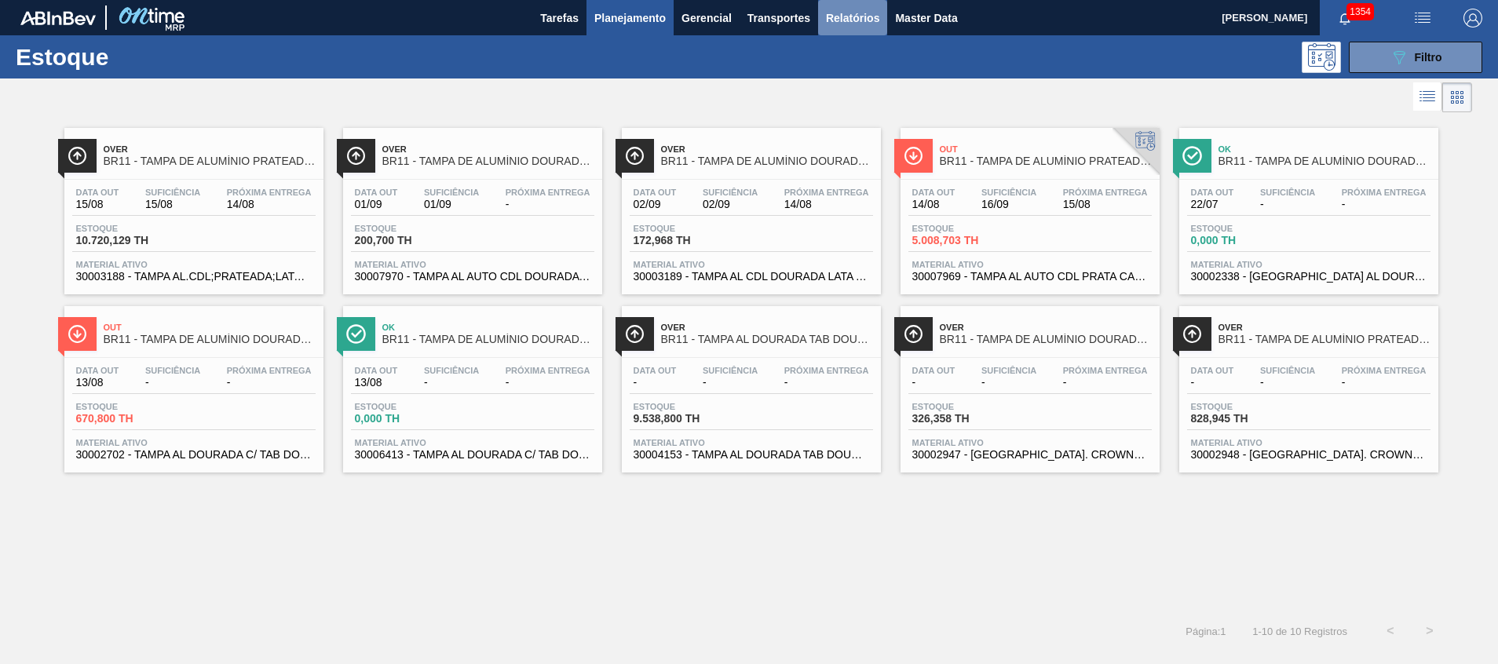 This screenshot has width=1498, height=664. I want to click on div: Visão em Cards, so click(1457, 97).